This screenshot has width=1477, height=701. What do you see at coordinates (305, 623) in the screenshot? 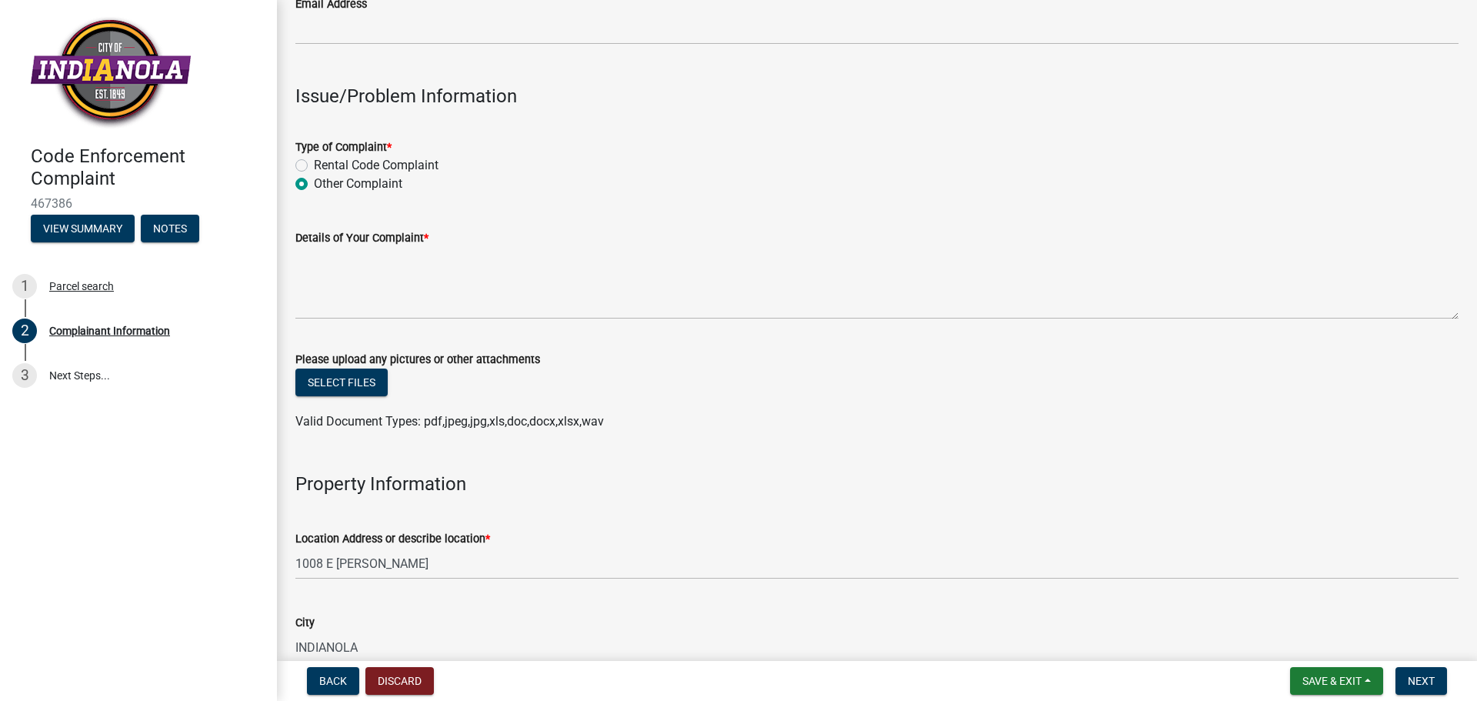
I see `label: City` at bounding box center [305, 623].